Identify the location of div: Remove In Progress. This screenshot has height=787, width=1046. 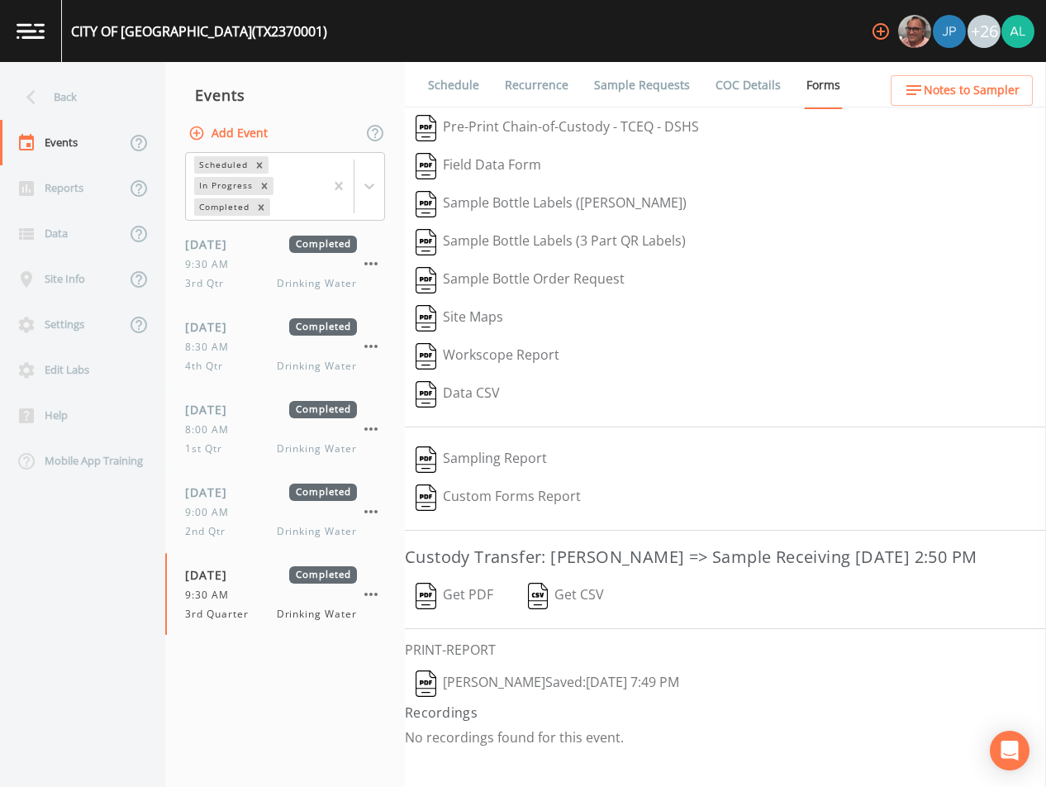
(264, 185).